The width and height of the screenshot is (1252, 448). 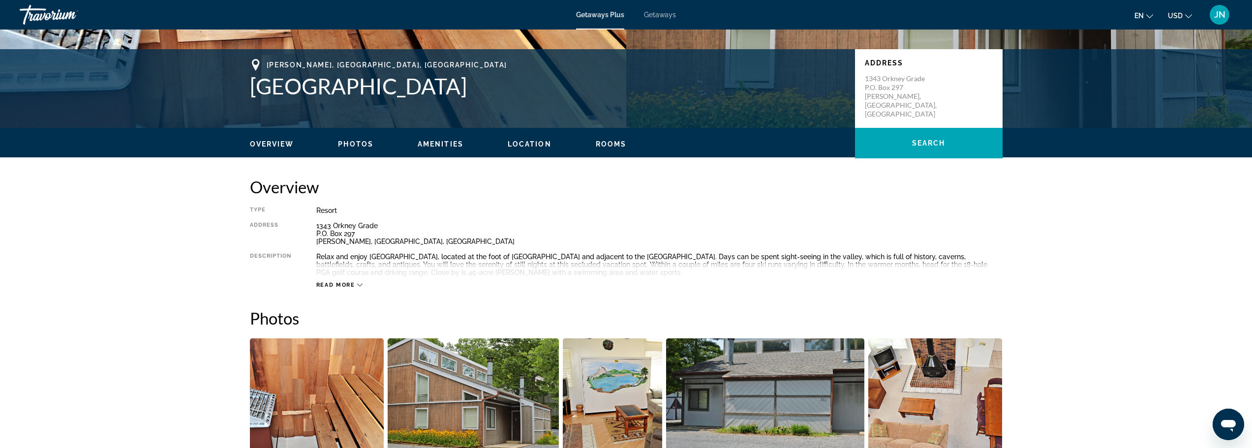 What do you see at coordinates (928, 143) in the screenshot?
I see `button: Search` at bounding box center [928, 143].